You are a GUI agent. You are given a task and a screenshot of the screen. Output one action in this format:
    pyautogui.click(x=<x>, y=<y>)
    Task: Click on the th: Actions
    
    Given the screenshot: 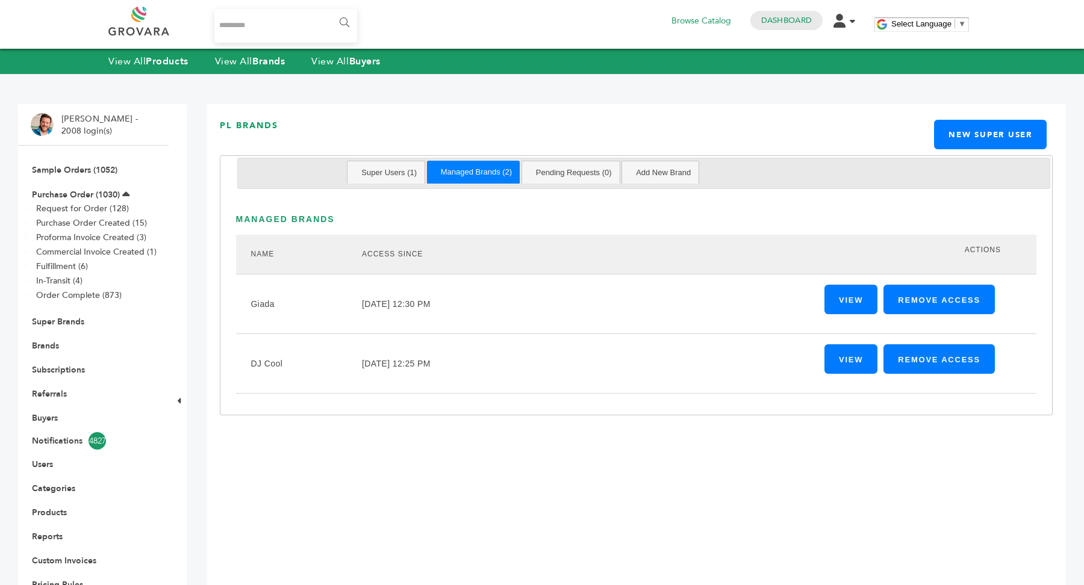 What is the action you would take?
    pyautogui.click(x=975, y=250)
    